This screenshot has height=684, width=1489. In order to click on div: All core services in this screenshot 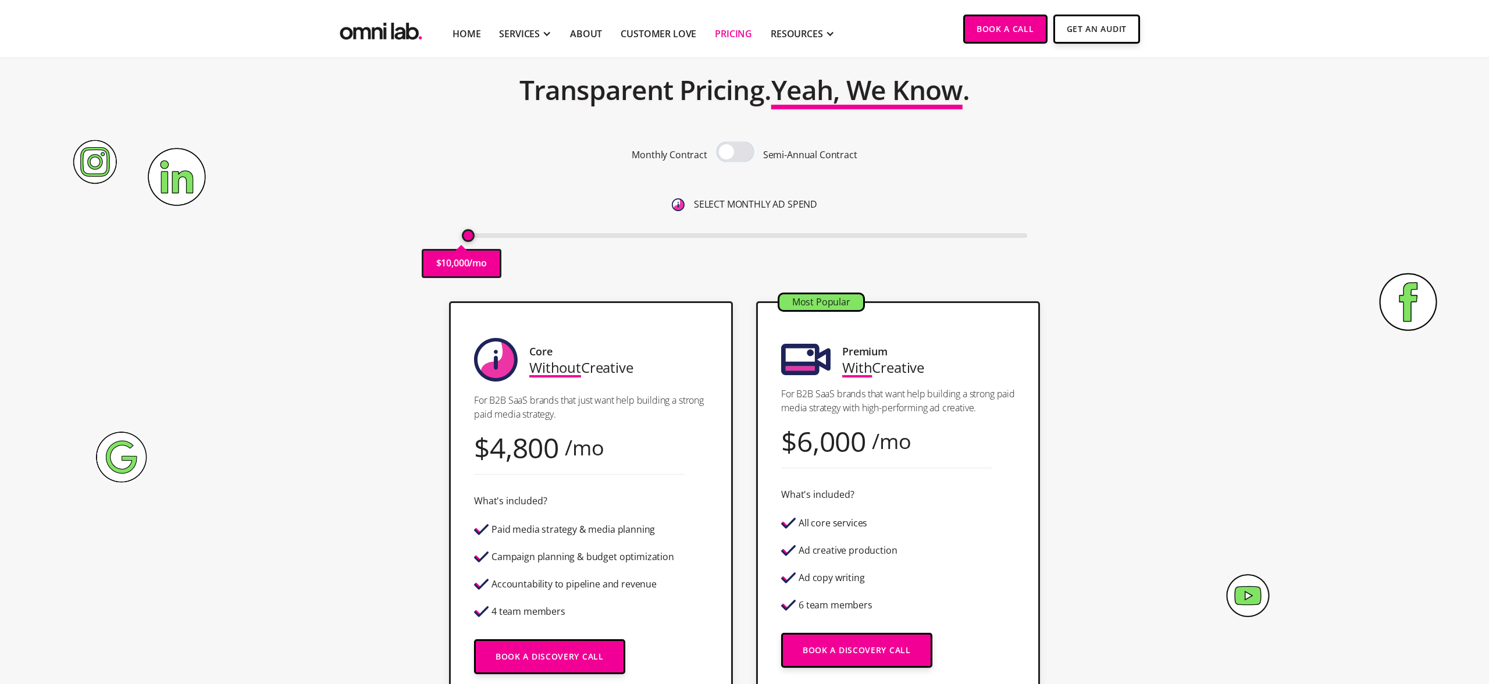, I will do `click(833, 523)`.